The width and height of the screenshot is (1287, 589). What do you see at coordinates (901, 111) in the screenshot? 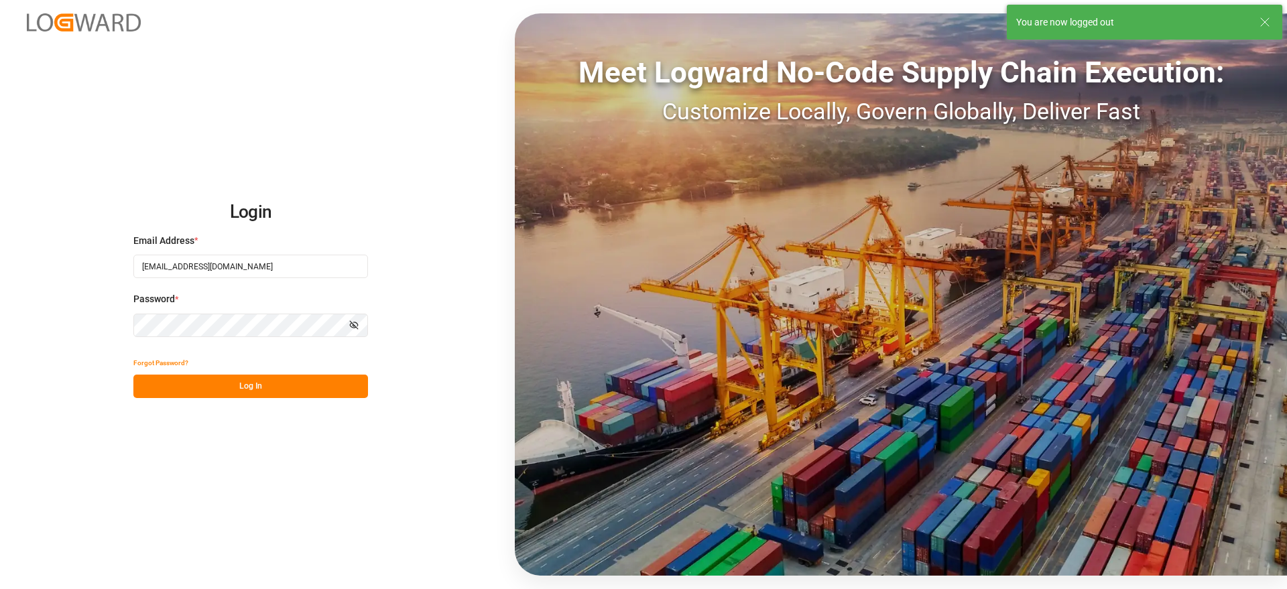
I see `div: Customize Locally, Govern Globally, Deliver Fast` at bounding box center [901, 111].